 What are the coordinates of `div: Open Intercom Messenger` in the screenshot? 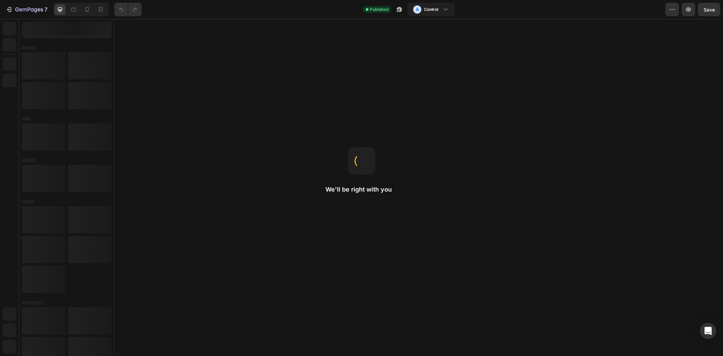 It's located at (708, 331).